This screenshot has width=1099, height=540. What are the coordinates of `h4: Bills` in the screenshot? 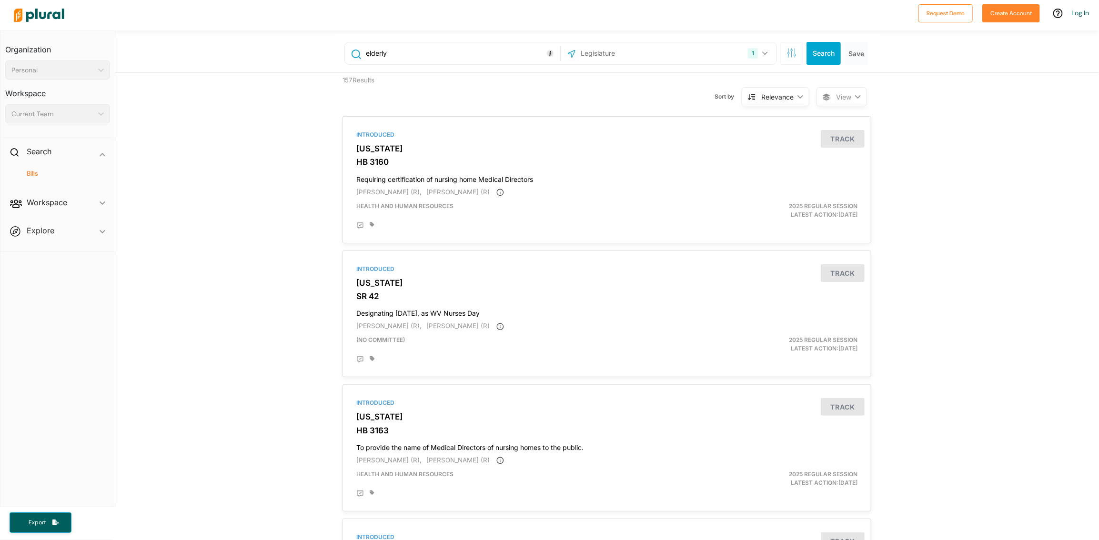 It's located at (60, 173).